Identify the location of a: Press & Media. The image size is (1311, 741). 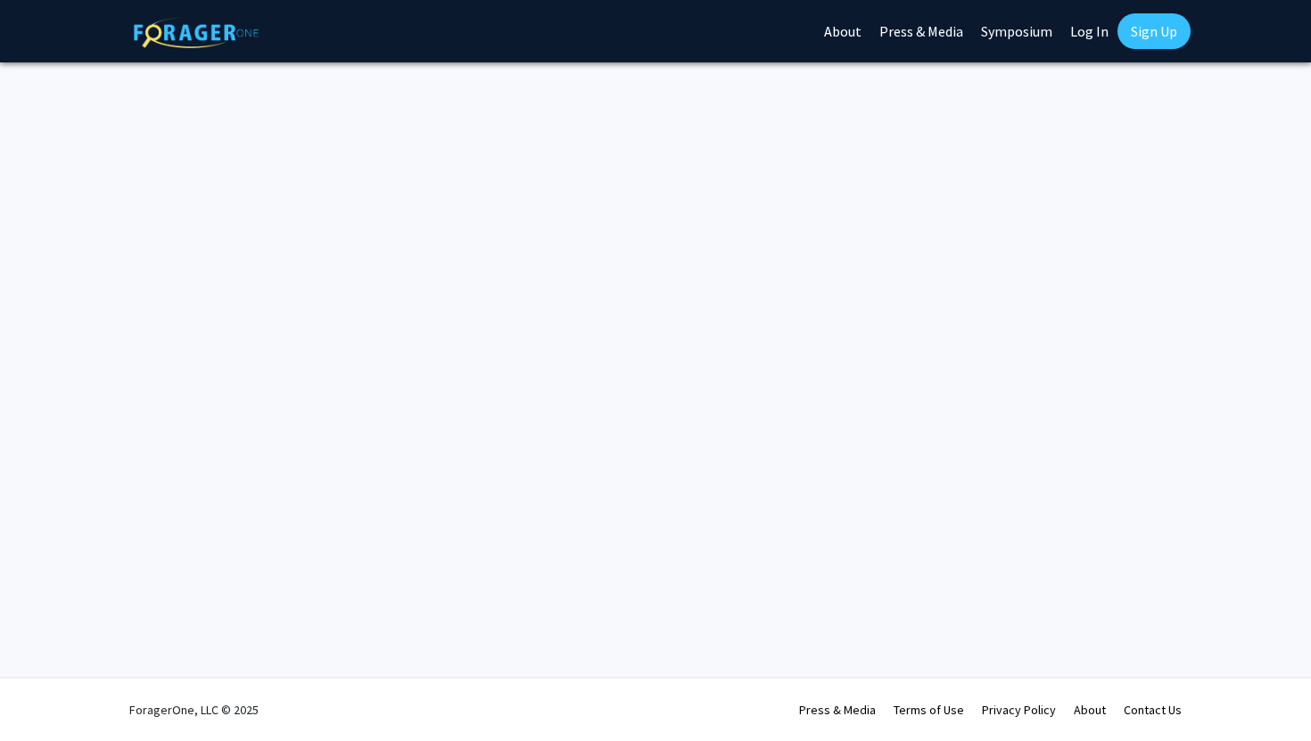
(837, 710).